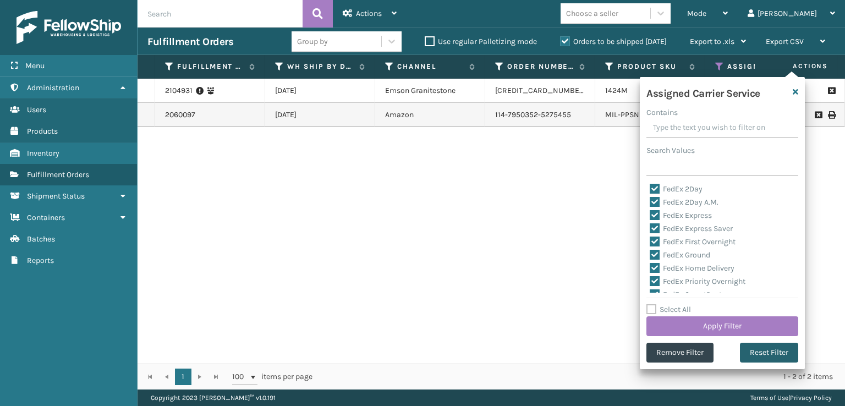 This screenshot has width=845, height=406. Describe the element at coordinates (320, 67) in the screenshot. I see `label: WH Ship By Date` at that location.